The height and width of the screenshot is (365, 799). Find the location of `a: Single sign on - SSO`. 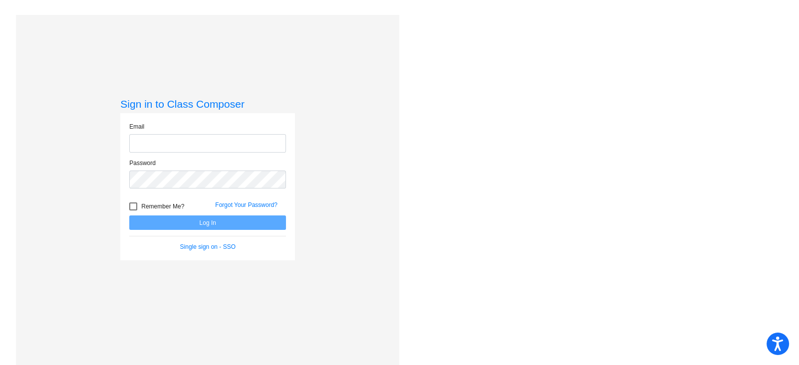

a: Single sign on - SSO is located at coordinates (208, 247).